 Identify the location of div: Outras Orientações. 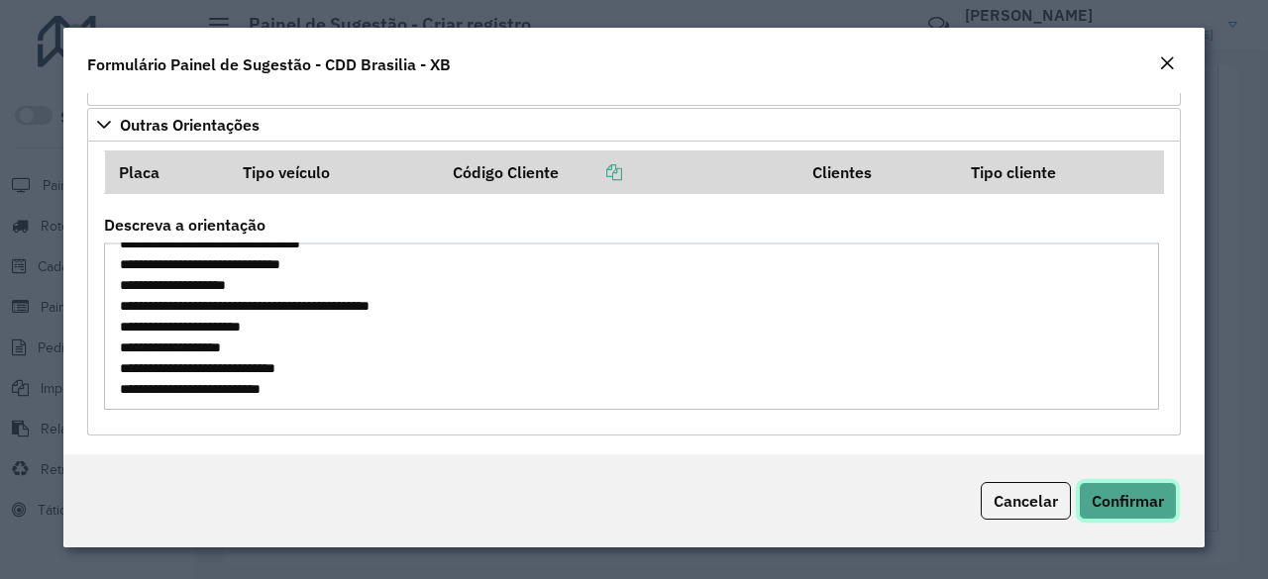
(634, 289).